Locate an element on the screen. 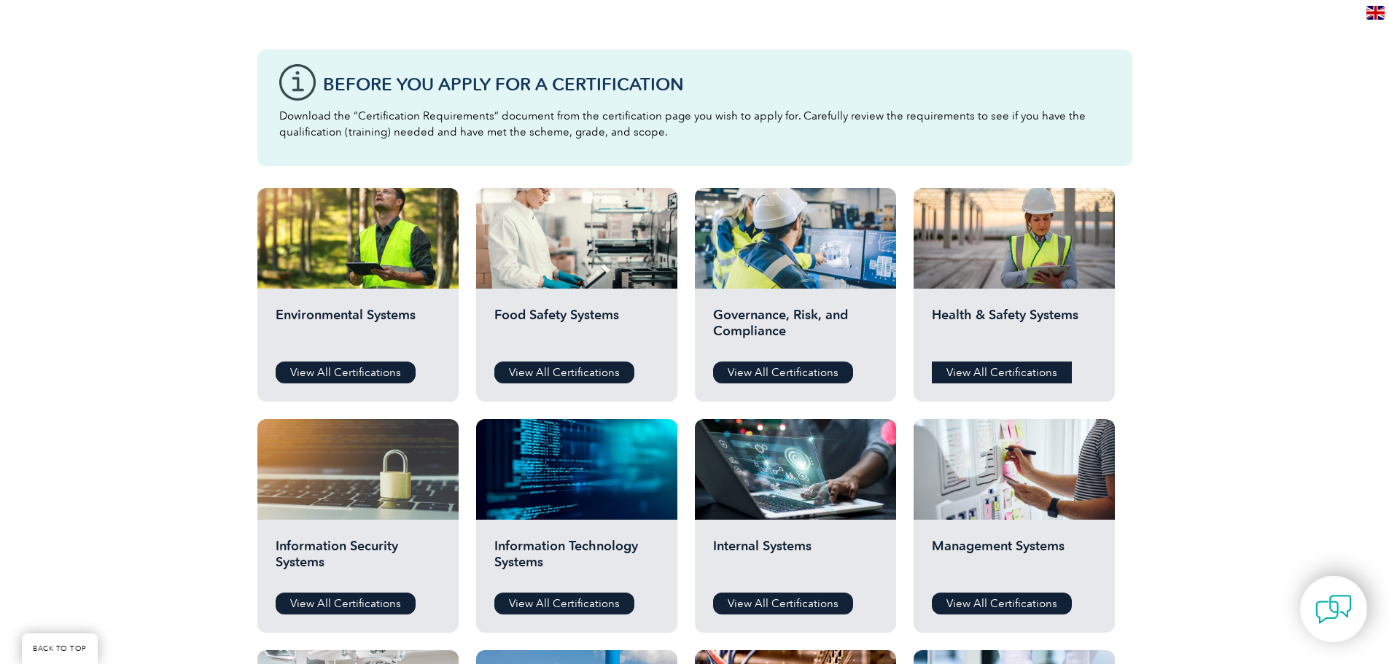  img: en is located at coordinates (1375, 12).